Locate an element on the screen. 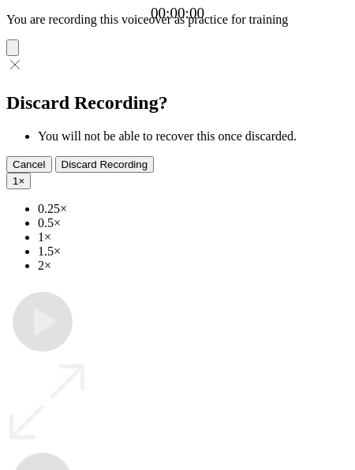 This screenshot has width=355, height=470. a: 00:00:00 is located at coordinates (177, 13).